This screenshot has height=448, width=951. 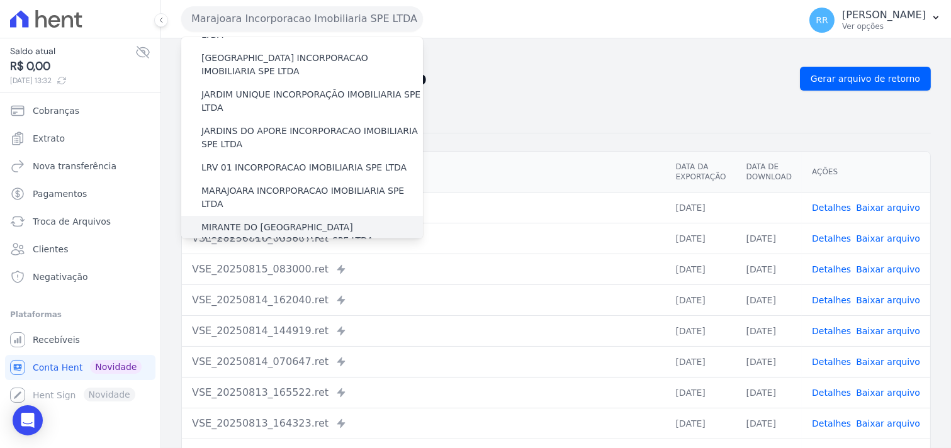 I want to click on div: VSE_20250815_083000.ret, so click(x=424, y=269).